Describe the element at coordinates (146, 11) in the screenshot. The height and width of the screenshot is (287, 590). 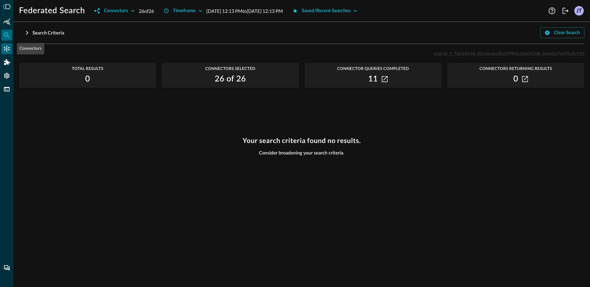
I see `p: 26 of 26` at that location.